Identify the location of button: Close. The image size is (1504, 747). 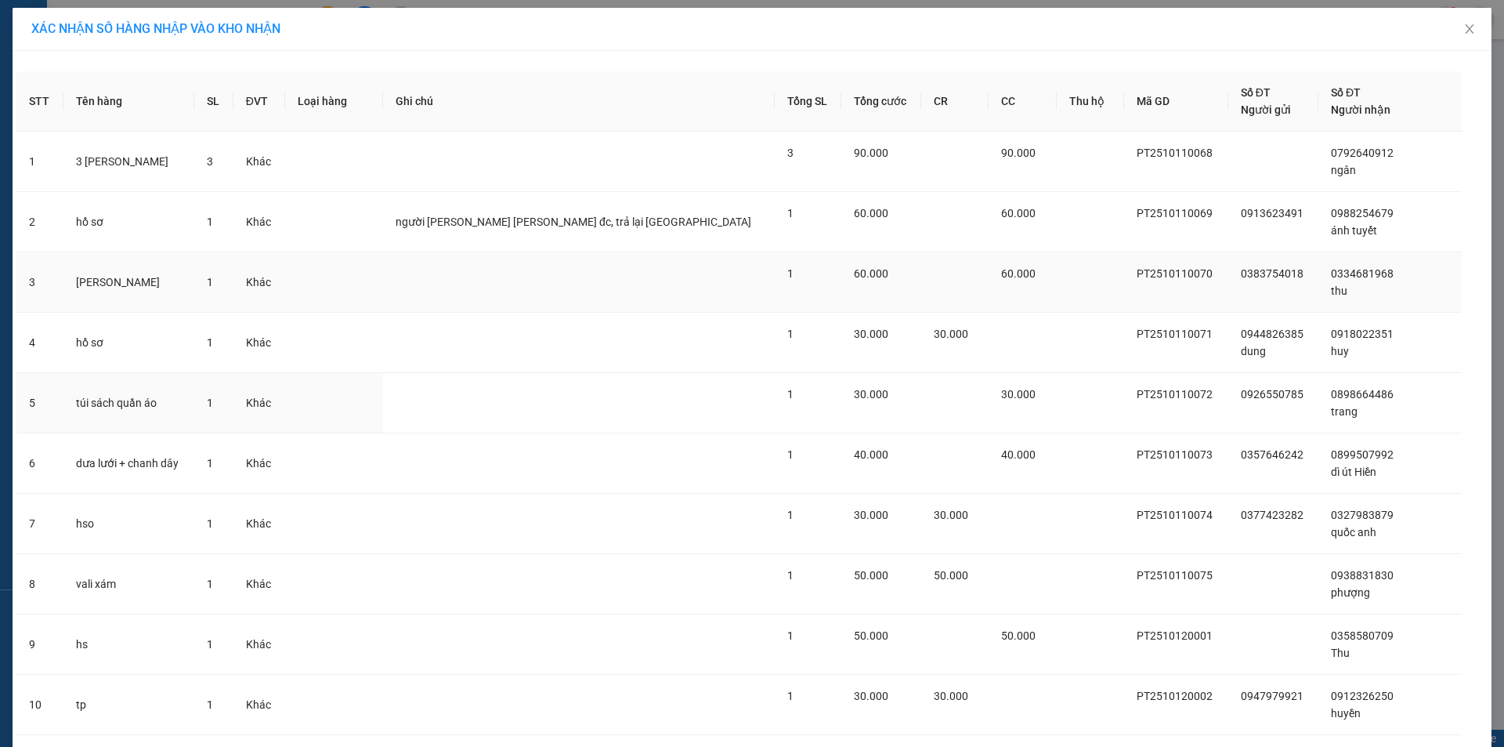
(1470, 30).